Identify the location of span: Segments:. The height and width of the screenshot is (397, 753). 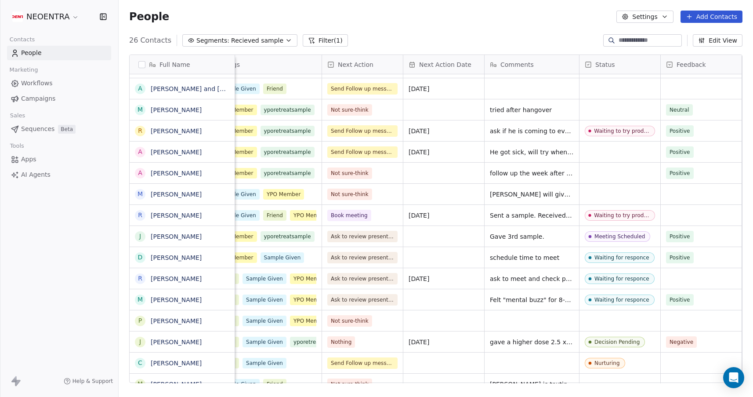
(213, 40).